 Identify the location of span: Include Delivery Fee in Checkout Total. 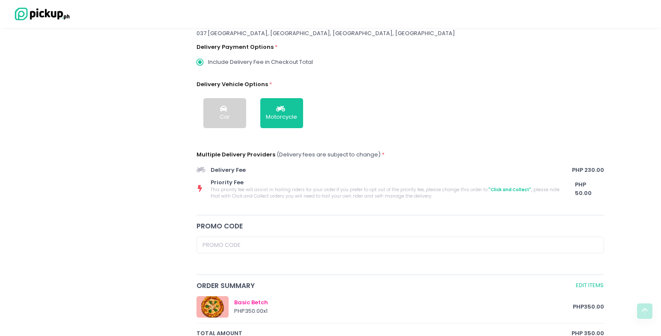
(260, 62).